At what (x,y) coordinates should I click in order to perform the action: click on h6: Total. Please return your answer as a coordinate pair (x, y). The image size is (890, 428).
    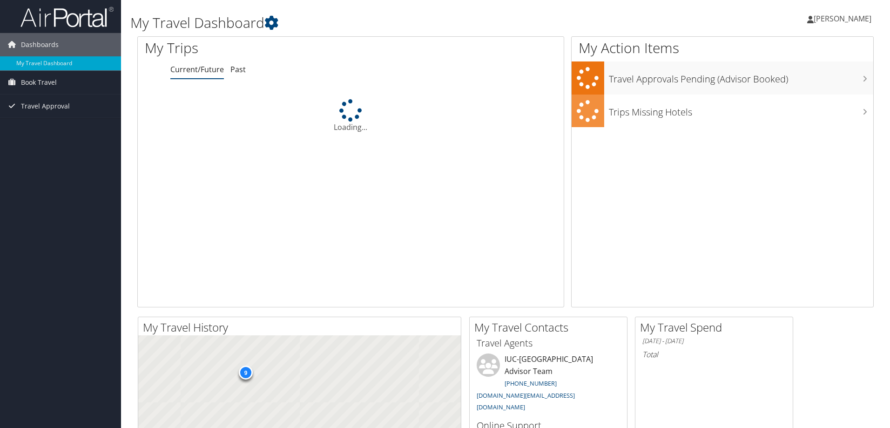
    Looking at the image, I should click on (714, 354).